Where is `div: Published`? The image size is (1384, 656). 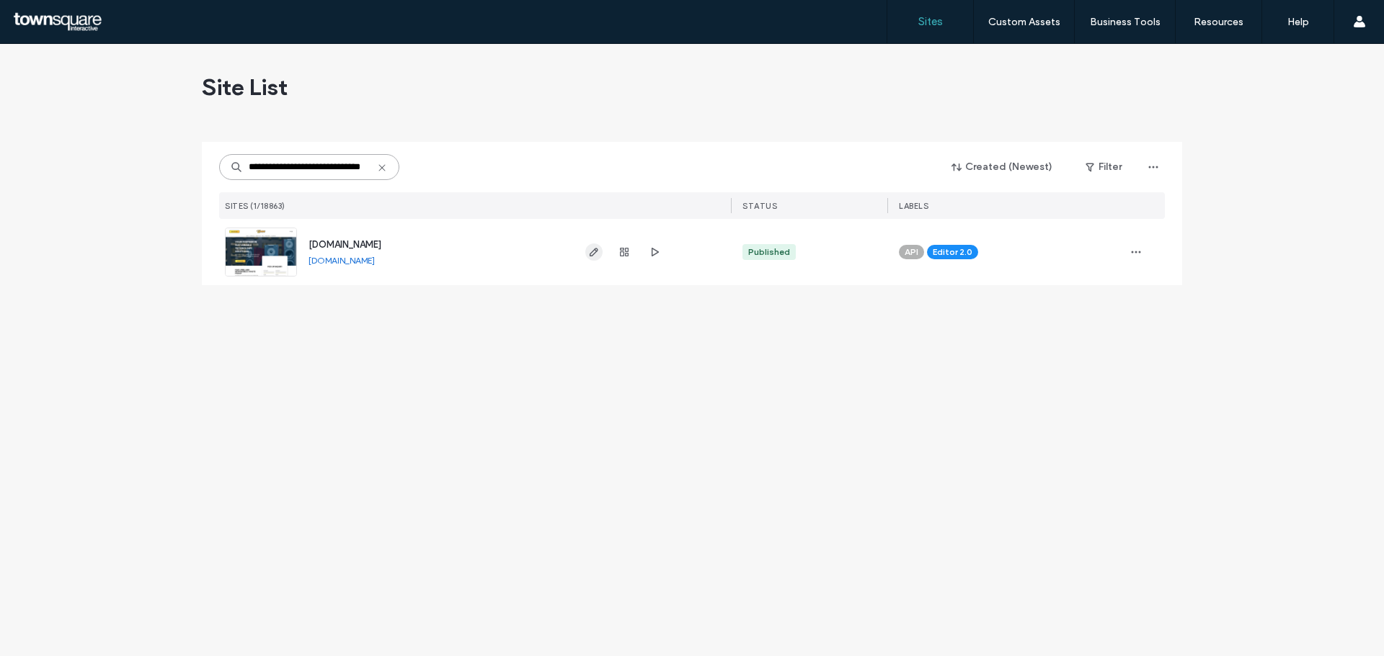
div: Published is located at coordinates (769, 252).